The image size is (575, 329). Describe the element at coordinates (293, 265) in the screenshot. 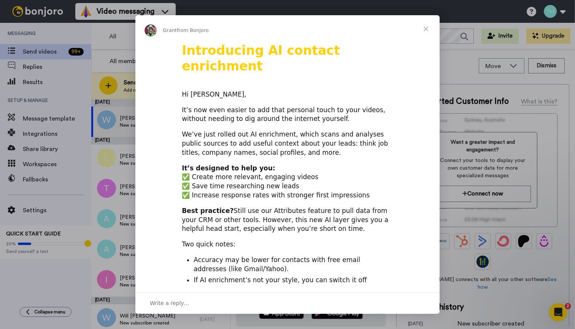

I see `li: Accuracy may be lower for contacts with free email addresses (like Gmail/Yahoo).` at that location.